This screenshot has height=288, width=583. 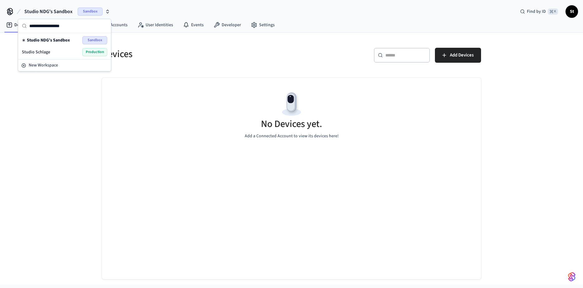 I want to click on span: St, so click(x=571, y=12).